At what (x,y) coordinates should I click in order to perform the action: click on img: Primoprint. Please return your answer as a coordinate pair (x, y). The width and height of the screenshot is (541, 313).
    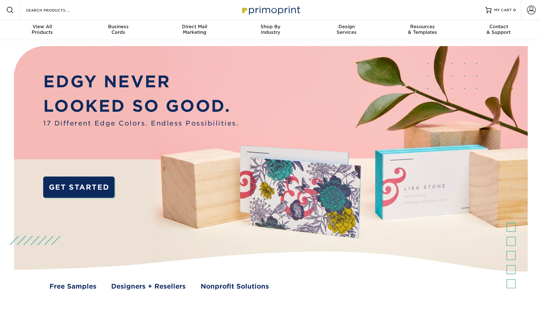
    Looking at the image, I should click on (271, 10).